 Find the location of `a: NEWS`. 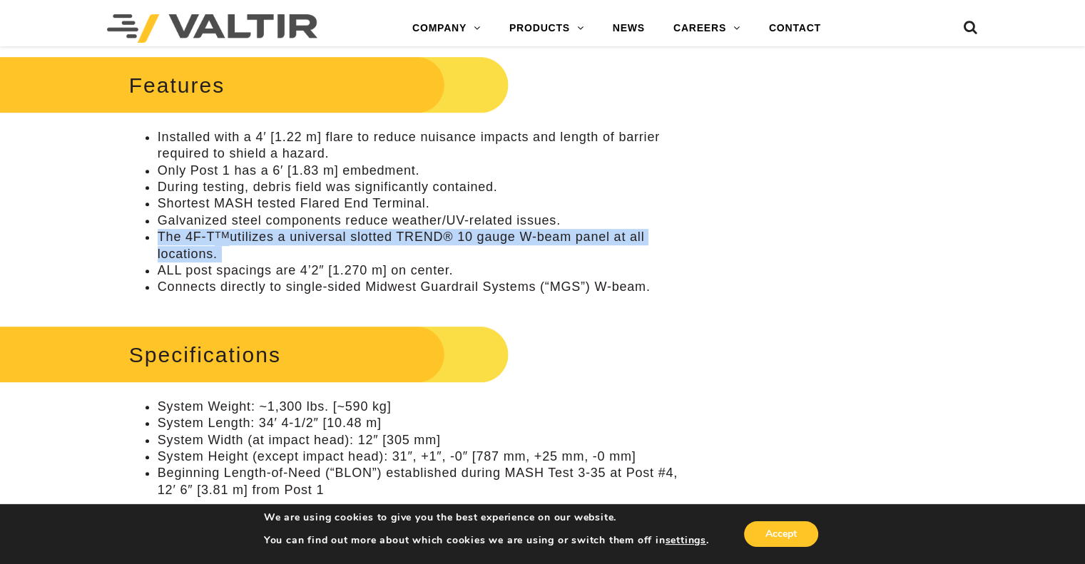

a: NEWS is located at coordinates (629, 29).